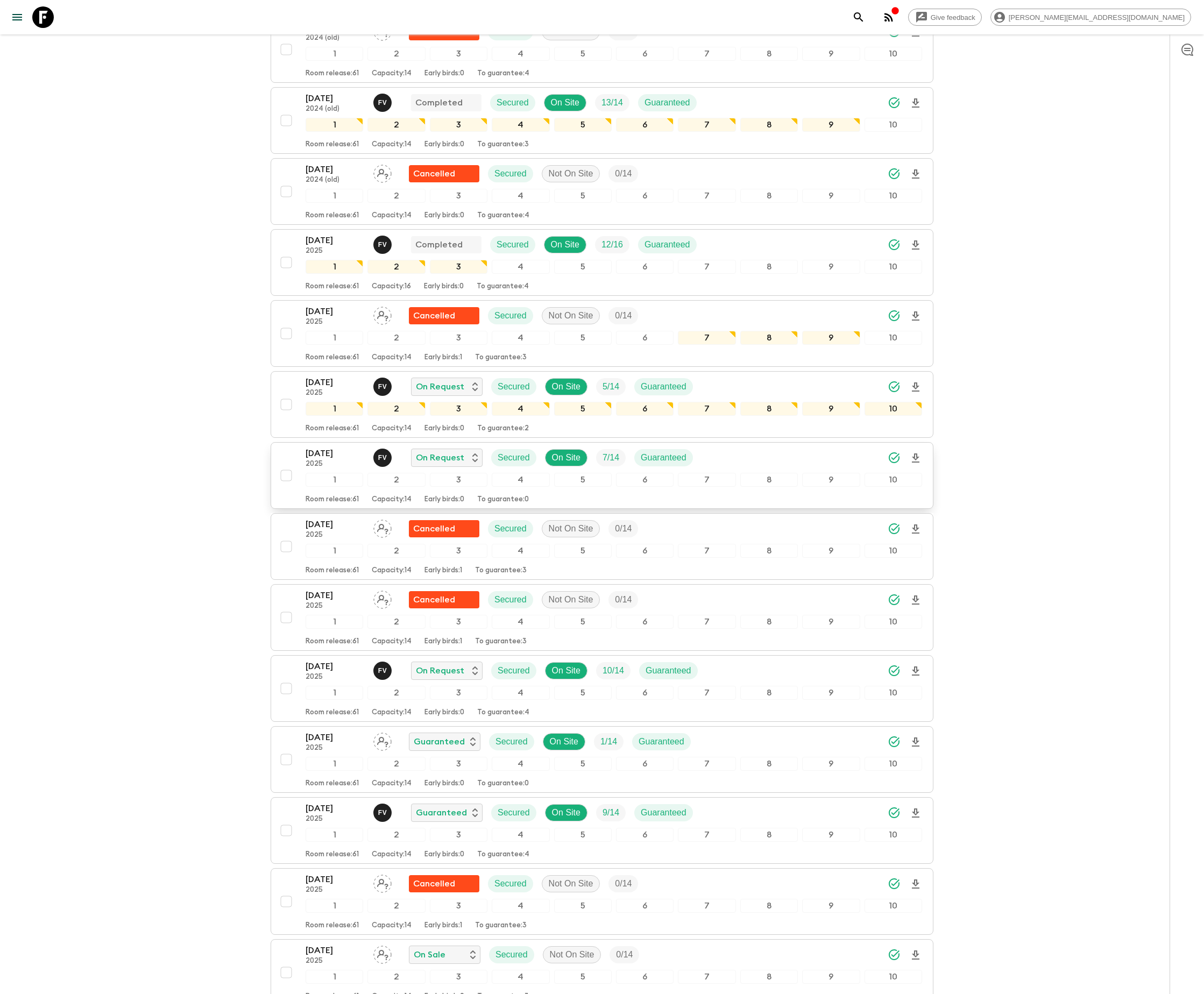 The width and height of the screenshot is (1204, 994). What do you see at coordinates (396, 551) in the screenshot?
I see `div: 2` at bounding box center [396, 551].